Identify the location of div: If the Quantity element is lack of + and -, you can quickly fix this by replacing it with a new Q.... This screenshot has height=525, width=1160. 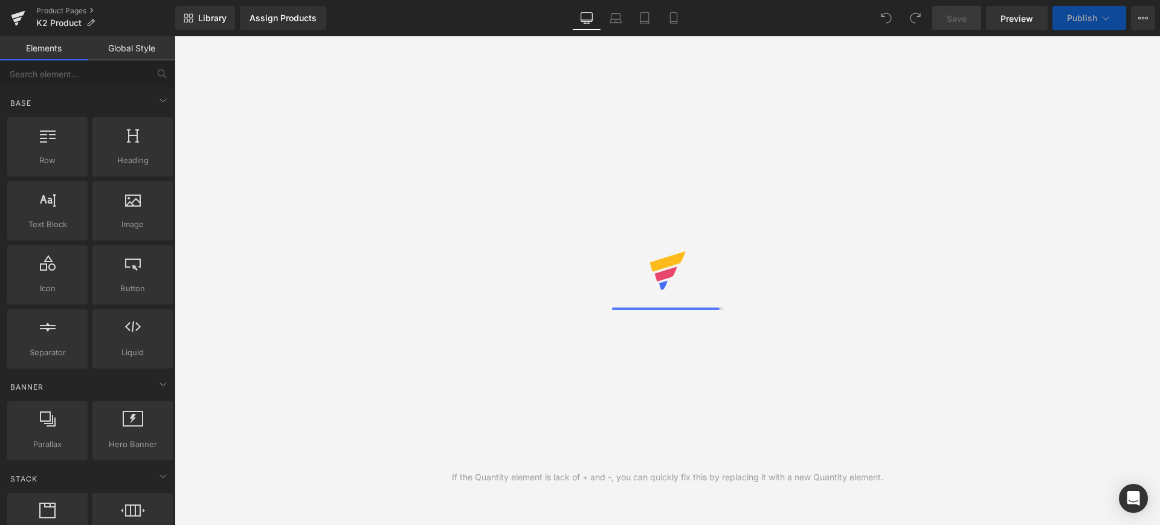
(668, 477).